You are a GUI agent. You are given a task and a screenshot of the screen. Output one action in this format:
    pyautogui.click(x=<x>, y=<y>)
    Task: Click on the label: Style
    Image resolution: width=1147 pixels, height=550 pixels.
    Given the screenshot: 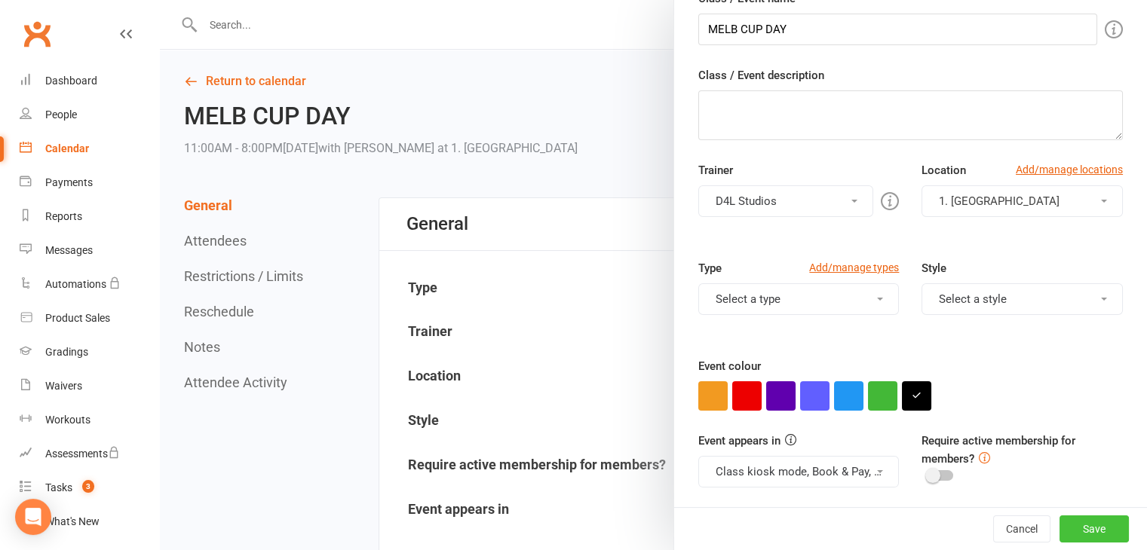 What is the action you would take?
    pyautogui.click(x=933, y=268)
    